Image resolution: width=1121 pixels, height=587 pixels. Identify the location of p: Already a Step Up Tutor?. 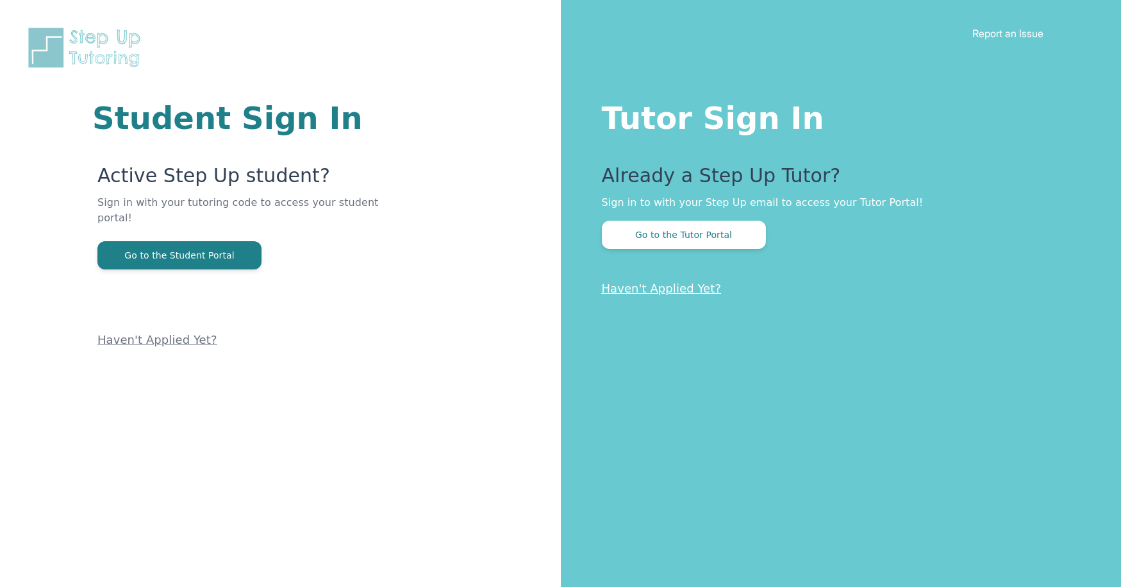
(836, 179).